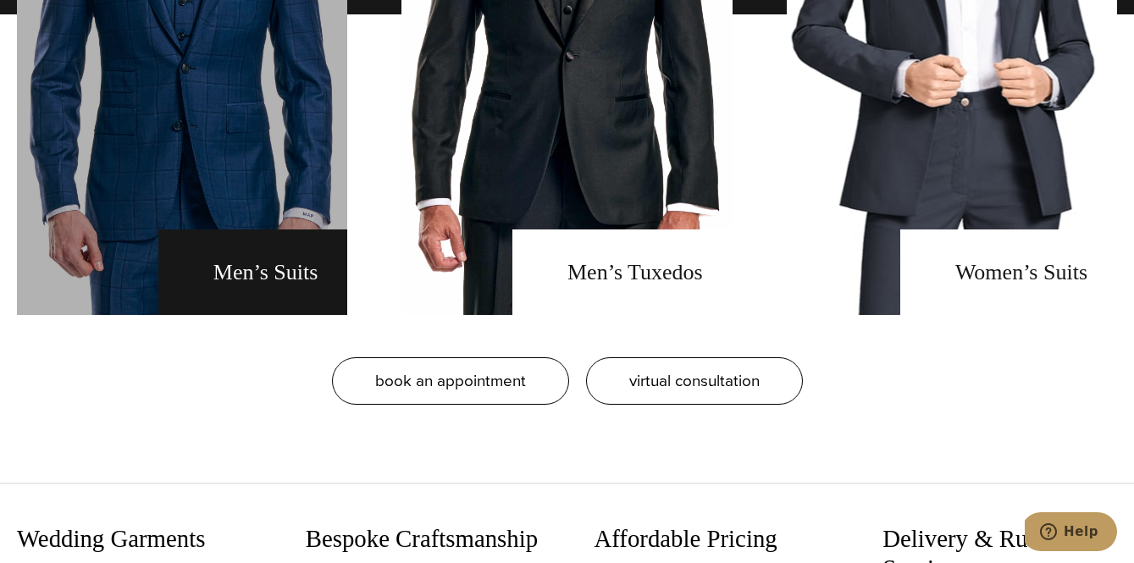 This screenshot has width=1134, height=563. I want to click on a: virtual consultation, so click(694, 381).